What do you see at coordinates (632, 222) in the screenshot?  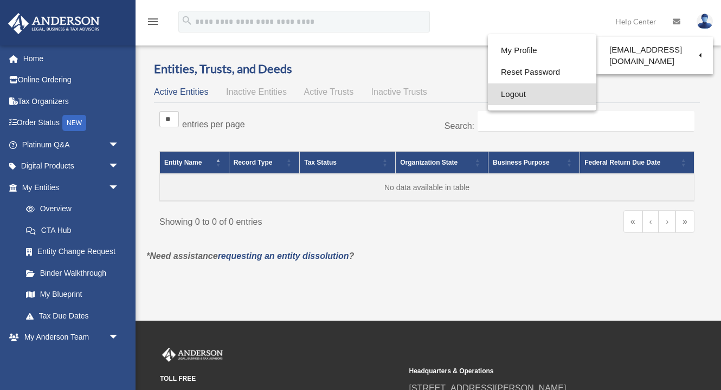 I see `a: First` at bounding box center [632, 222].